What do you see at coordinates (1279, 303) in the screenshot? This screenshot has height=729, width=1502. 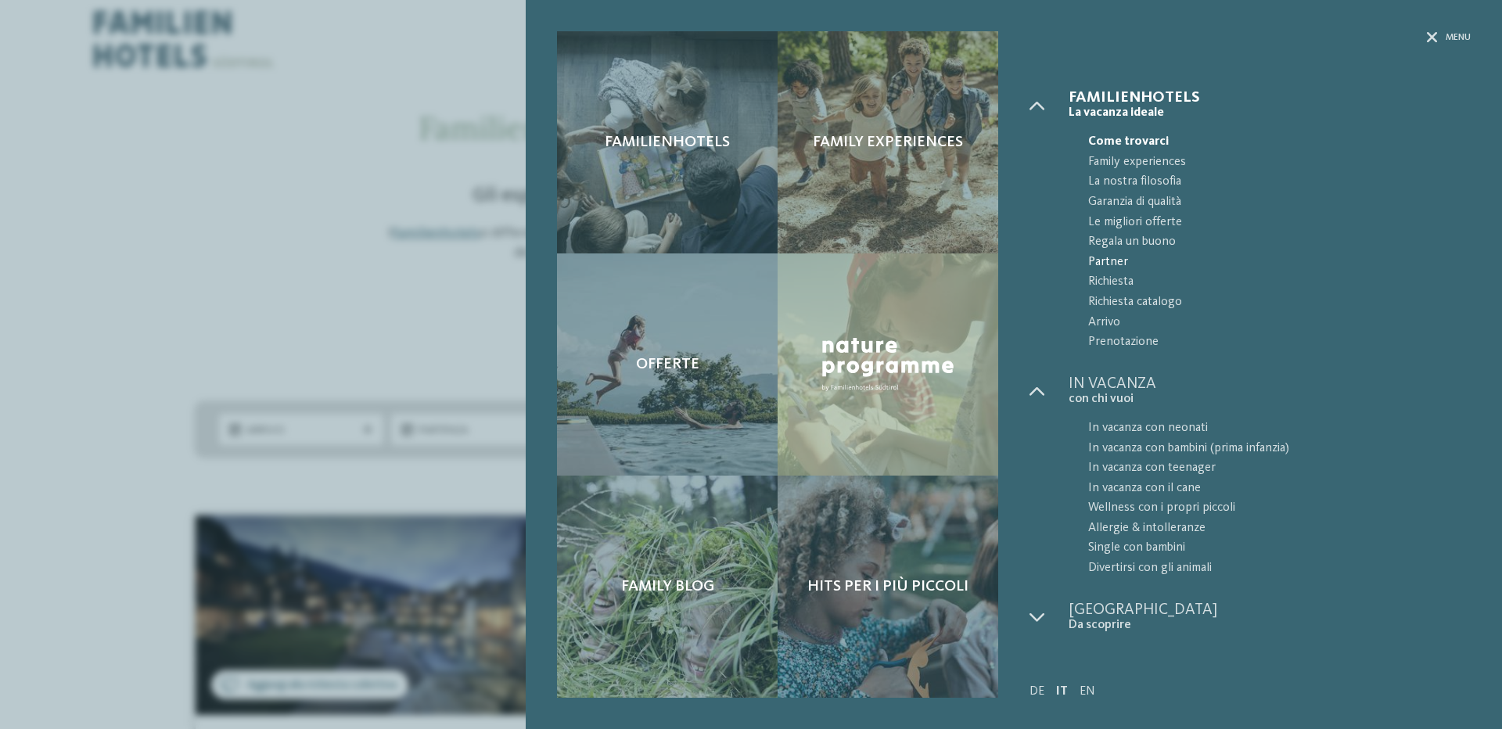 I see `span: Richiesta catalogo` at bounding box center [1279, 303].